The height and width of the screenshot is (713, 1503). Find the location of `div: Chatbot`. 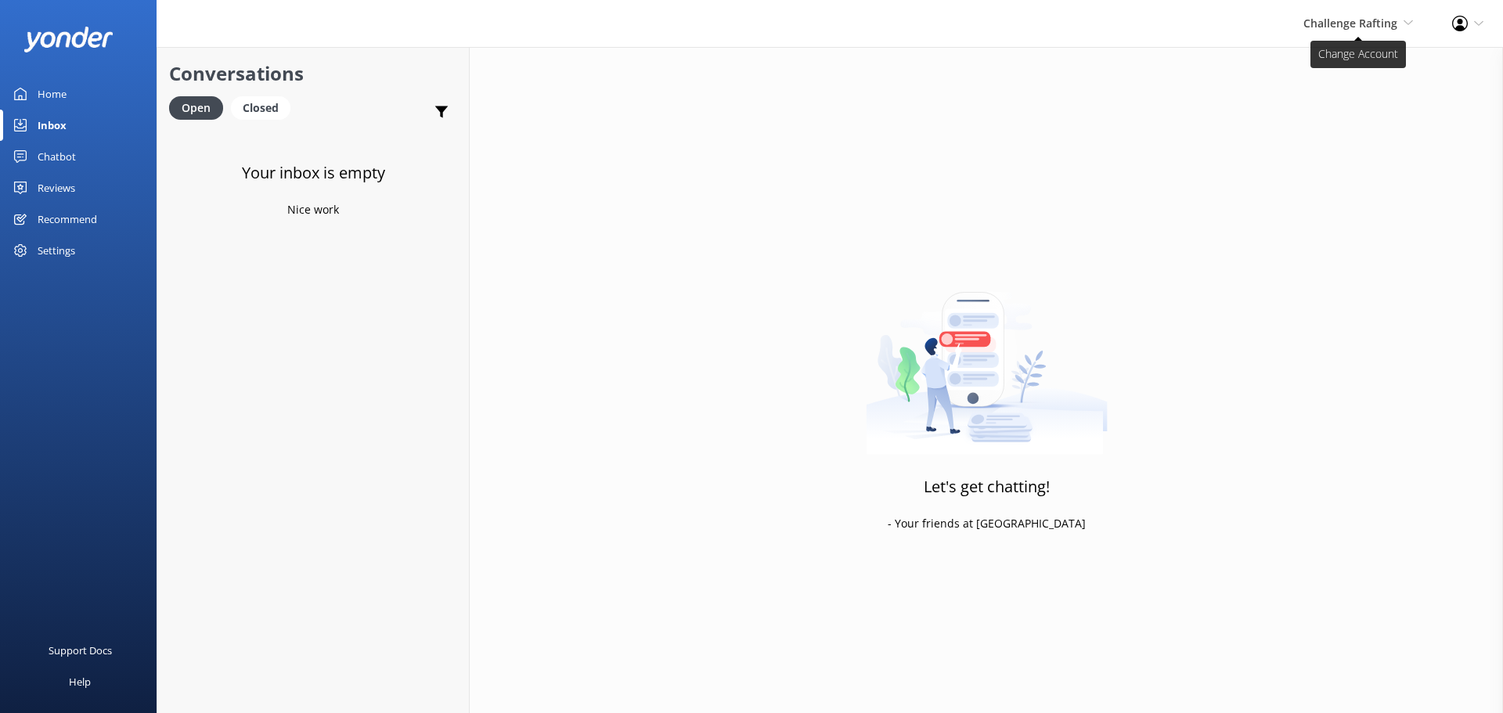

div: Chatbot is located at coordinates (56, 157).